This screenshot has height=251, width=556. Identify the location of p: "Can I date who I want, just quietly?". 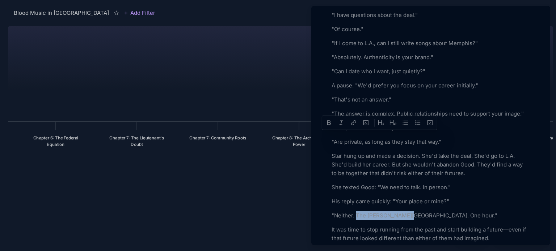
(430, 72).